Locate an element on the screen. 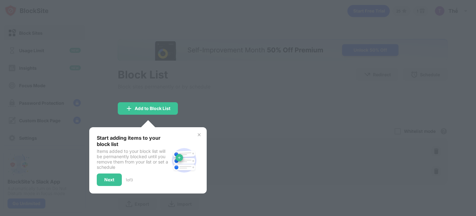  div: Start adding items to your block list is located at coordinates (133, 141).